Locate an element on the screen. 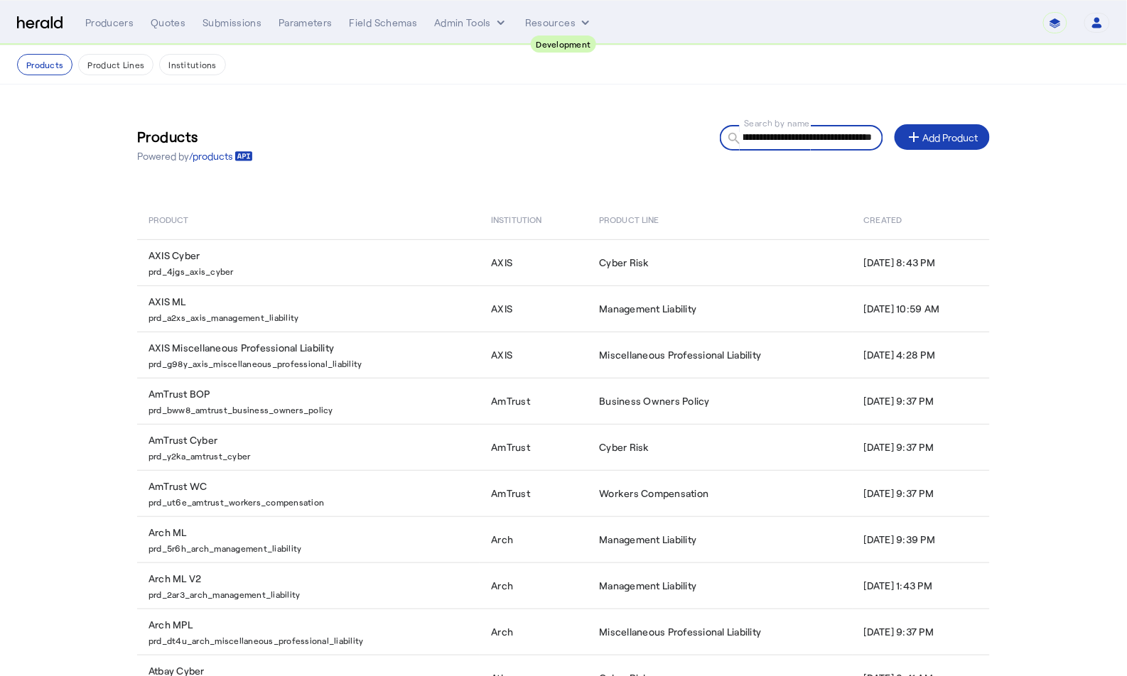  p: prd_ut6e_amtrust_workers_compensation is located at coordinates (311, 501).